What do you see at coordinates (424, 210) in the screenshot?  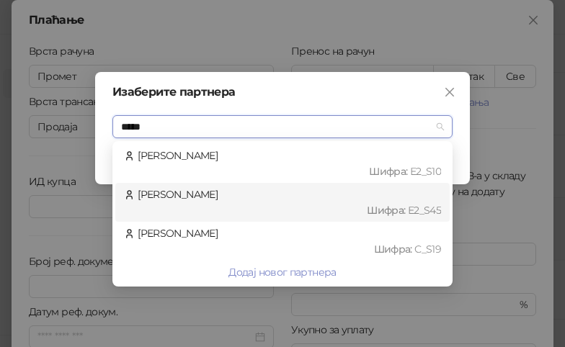 I see `span: Е2_S45` at bounding box center [424, 210].